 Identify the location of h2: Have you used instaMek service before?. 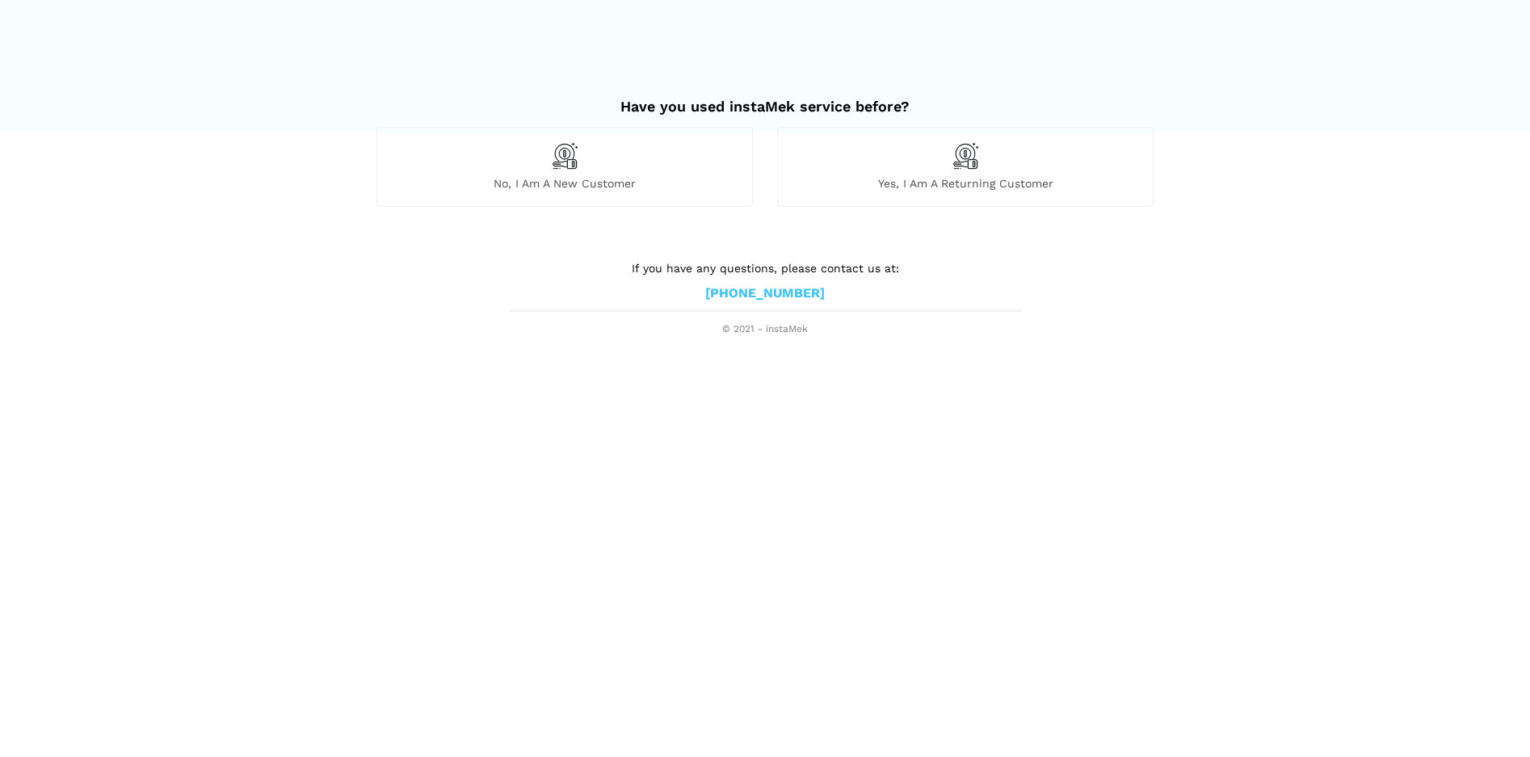
(765, 99).